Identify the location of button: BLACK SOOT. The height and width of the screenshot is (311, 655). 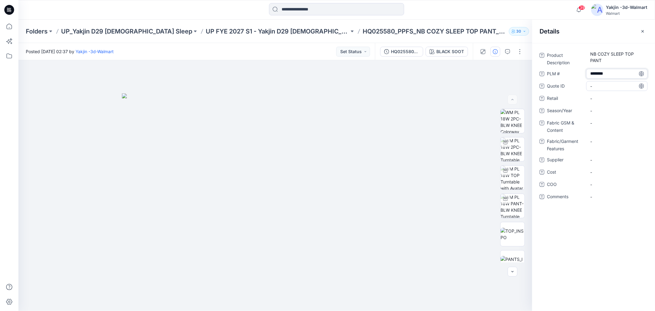
(447, 52).